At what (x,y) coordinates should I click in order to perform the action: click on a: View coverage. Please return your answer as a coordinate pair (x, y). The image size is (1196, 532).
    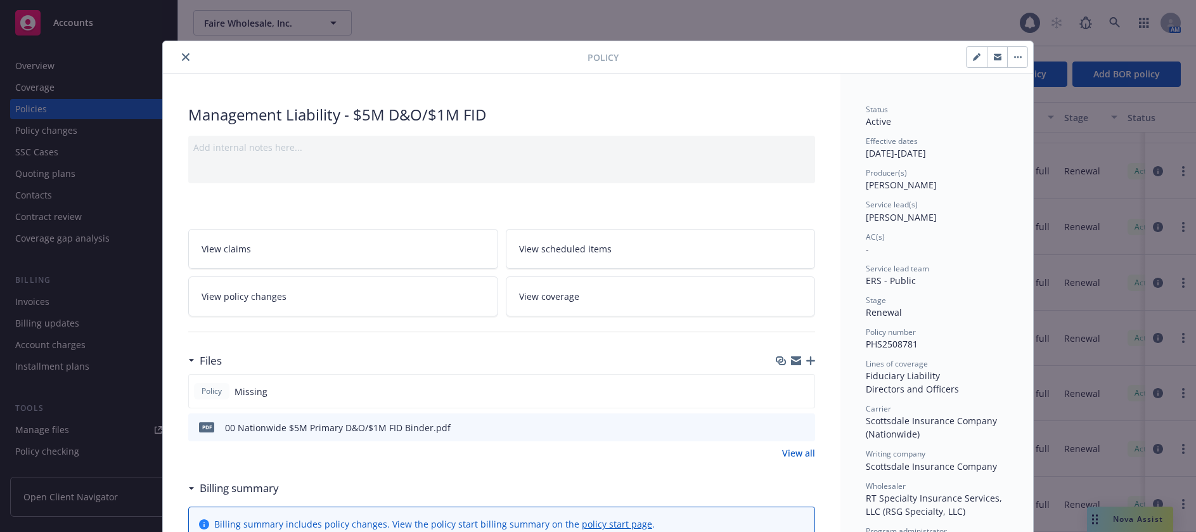
    Looking at the image, I should click on (661, 296).